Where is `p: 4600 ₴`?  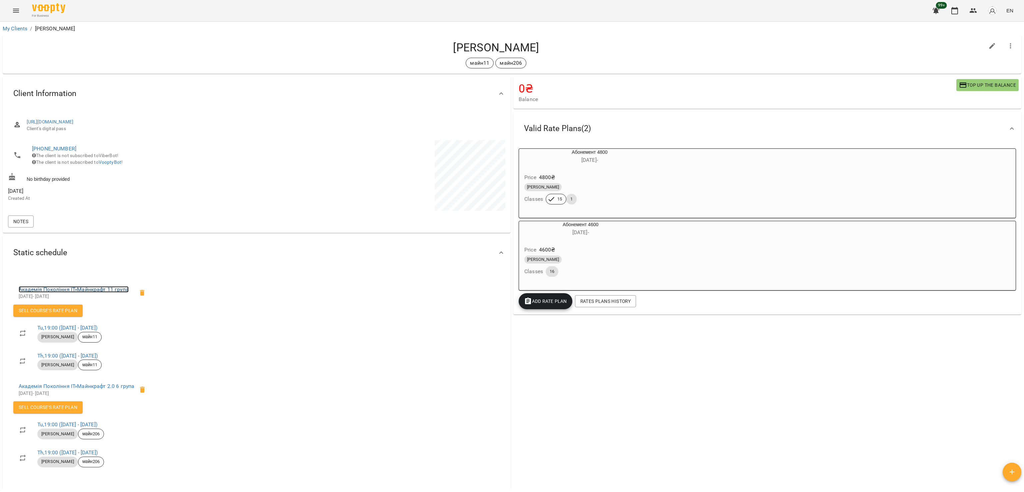
p: 4600 ₴ is located at coordinates (547, 250).